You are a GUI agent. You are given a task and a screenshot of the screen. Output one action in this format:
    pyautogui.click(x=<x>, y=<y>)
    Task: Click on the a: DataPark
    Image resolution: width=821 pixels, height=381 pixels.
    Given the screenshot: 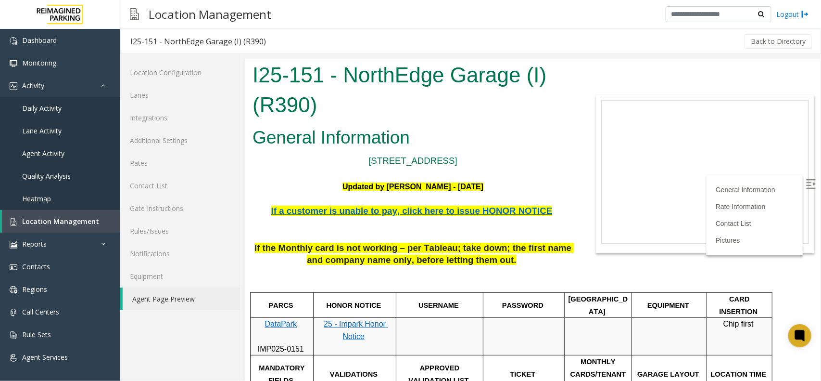 What is the action you would take?
    pyautogui.click(x=35, y=265)
    